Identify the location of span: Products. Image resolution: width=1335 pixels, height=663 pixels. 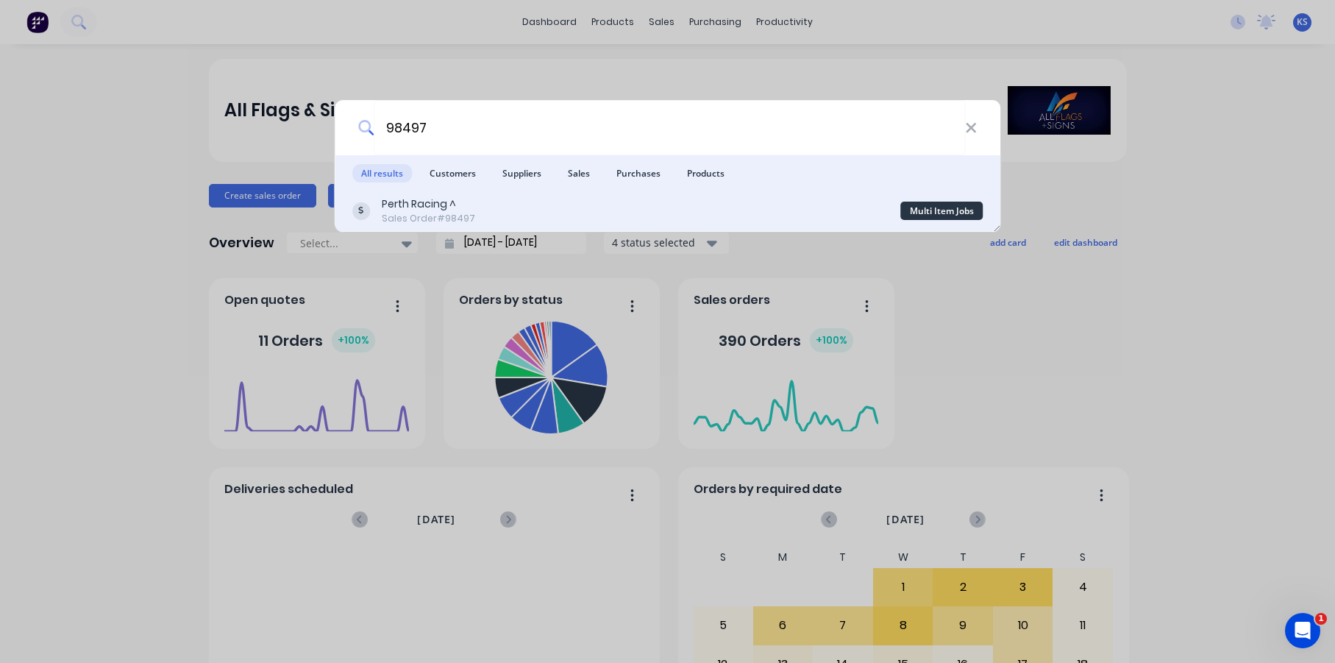
(705, 173).